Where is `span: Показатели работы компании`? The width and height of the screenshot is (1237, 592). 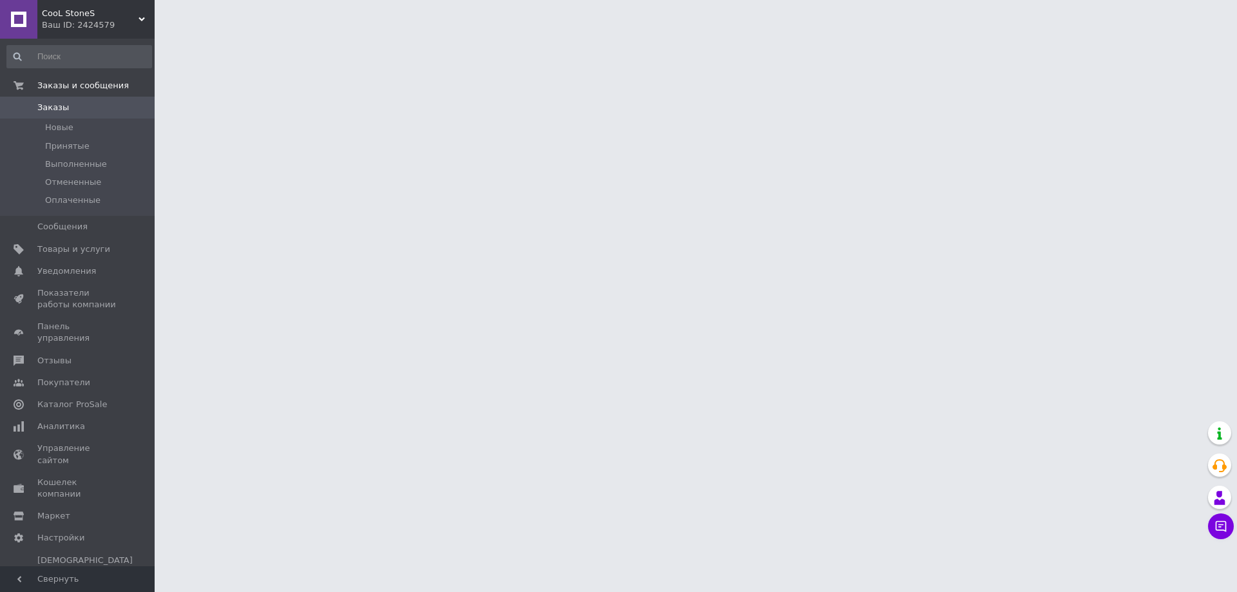 span: Показатели работы компании is located at coordinates (78, 299).